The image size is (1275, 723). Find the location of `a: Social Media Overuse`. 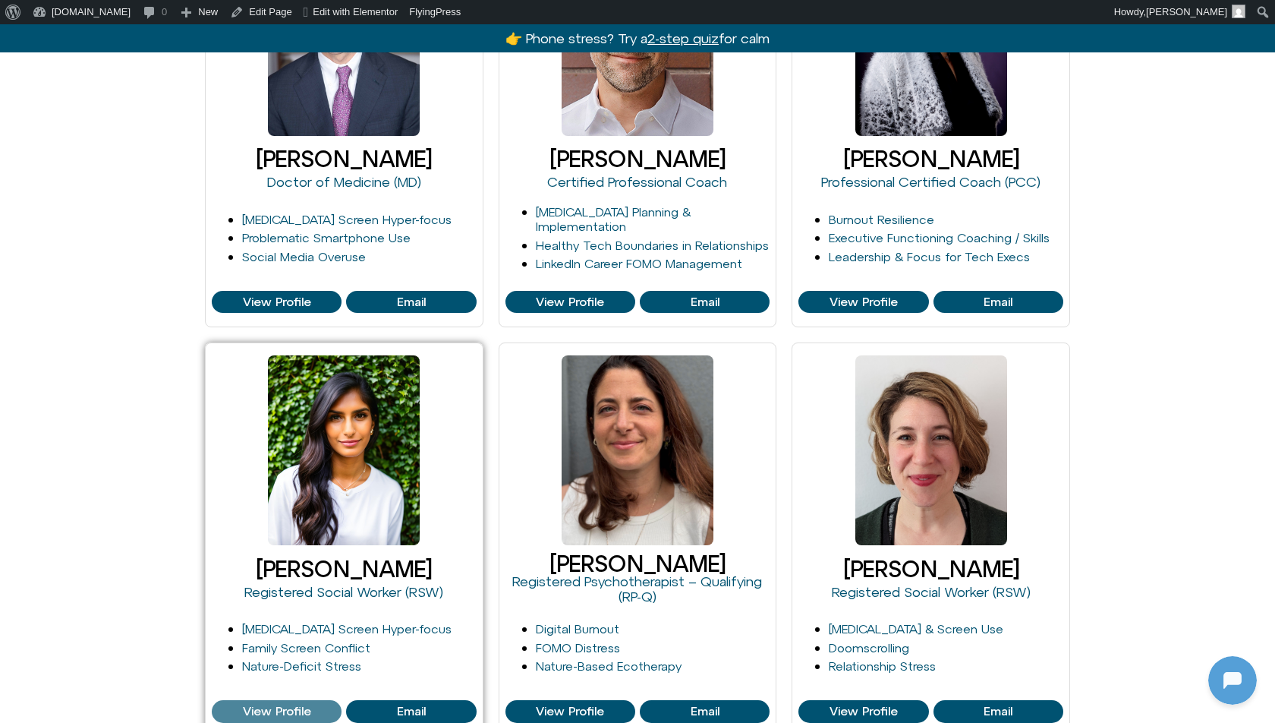

a: Social Media Overuse is located at coordinates (304, 257).